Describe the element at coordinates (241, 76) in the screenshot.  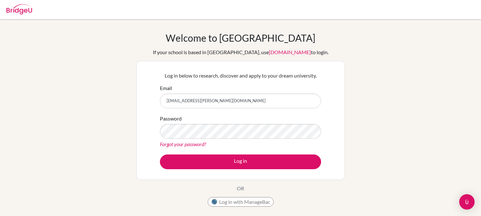
I see `p: Log in below to research, discover and apply to your dream university.` at that location.